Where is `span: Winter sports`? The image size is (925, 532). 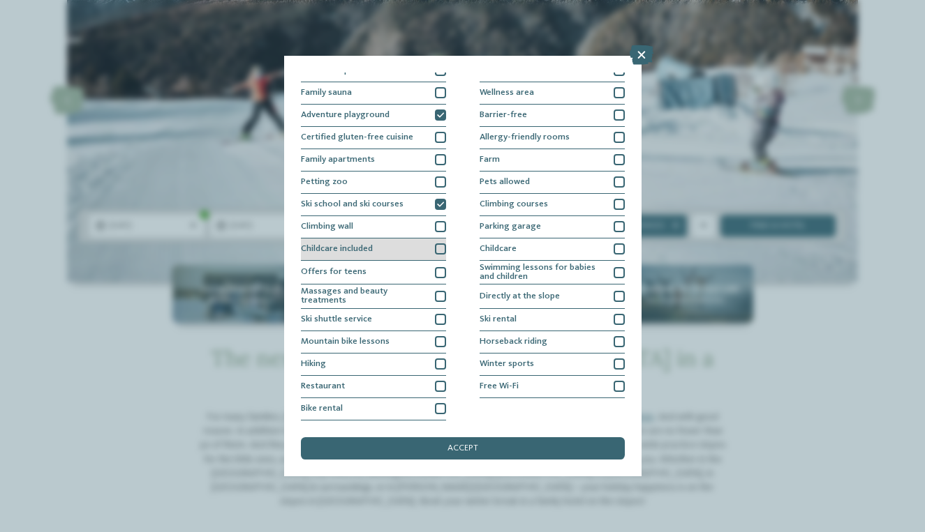 span: Winter sports is located at coordinates (507, 364).